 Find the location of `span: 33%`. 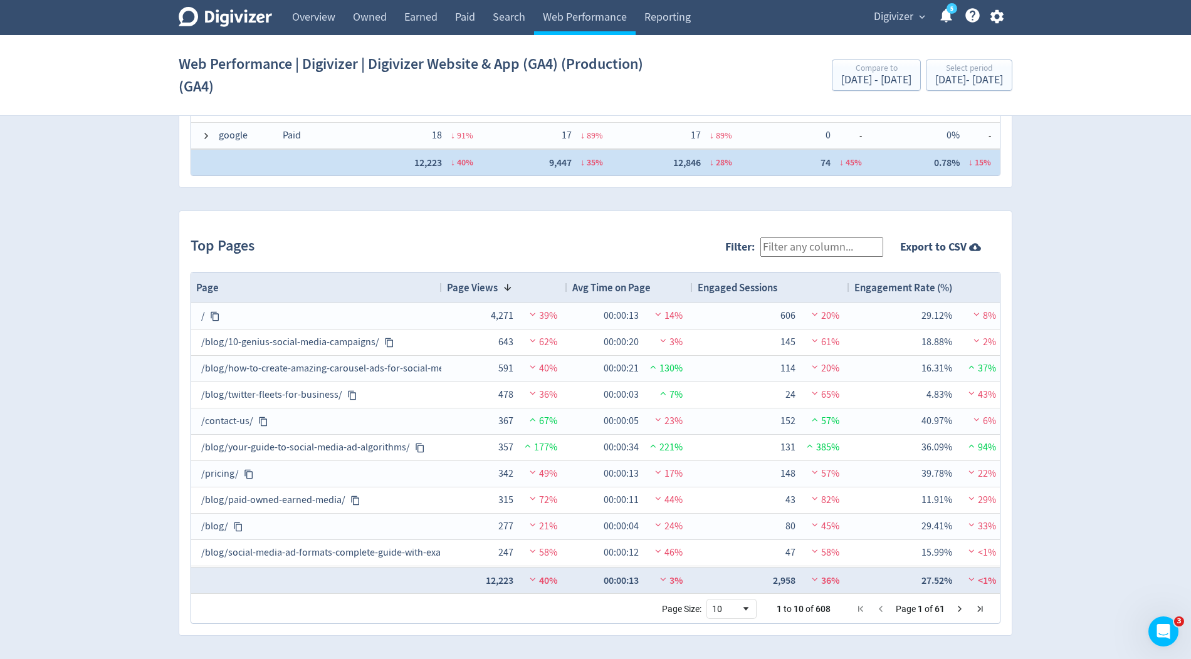

span: 33% is located at coordinates (980, 527).